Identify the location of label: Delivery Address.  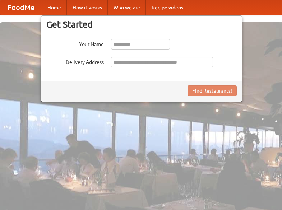
(75, 61).